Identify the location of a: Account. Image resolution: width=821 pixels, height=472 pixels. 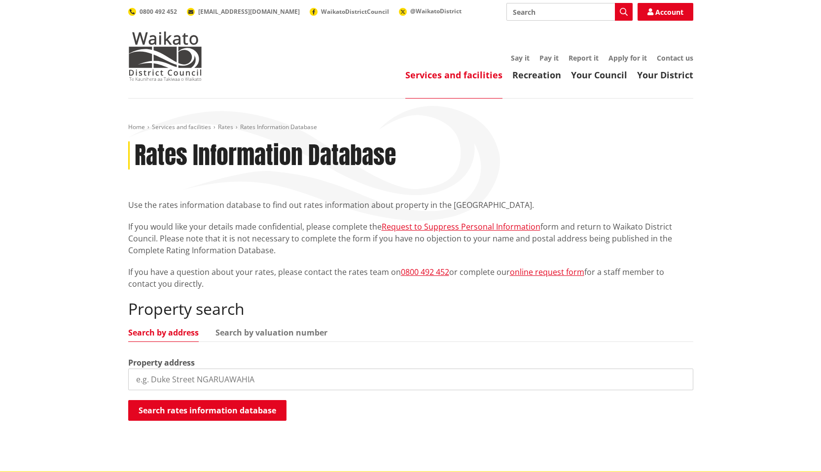
(665, 12).